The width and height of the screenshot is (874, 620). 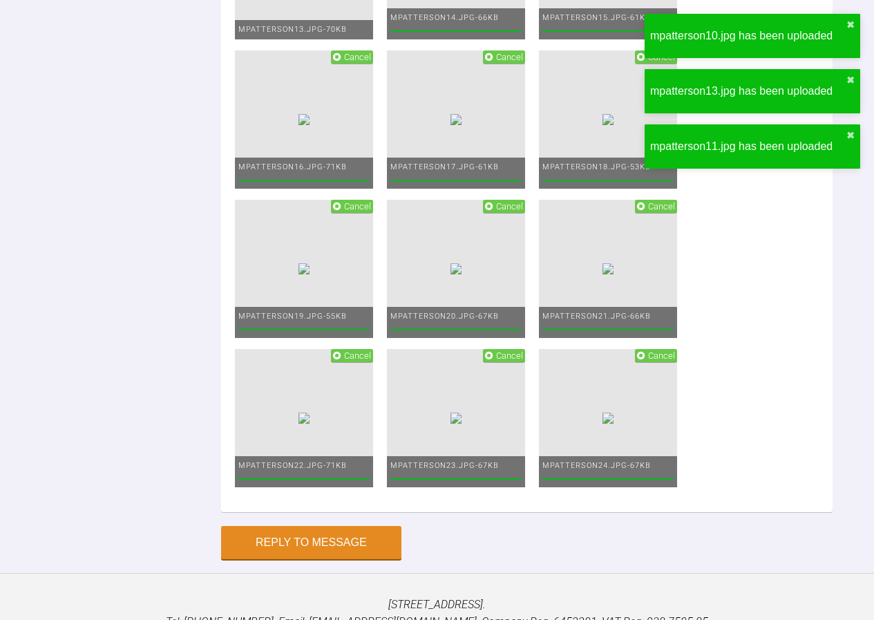 What do you see at coordinates (304, 269) in the screenshot?
I see `img: 77d9e5bb-1b3f-4aeb-b2c8-ce5c0c065f3c` at bounding box center [304, 269].